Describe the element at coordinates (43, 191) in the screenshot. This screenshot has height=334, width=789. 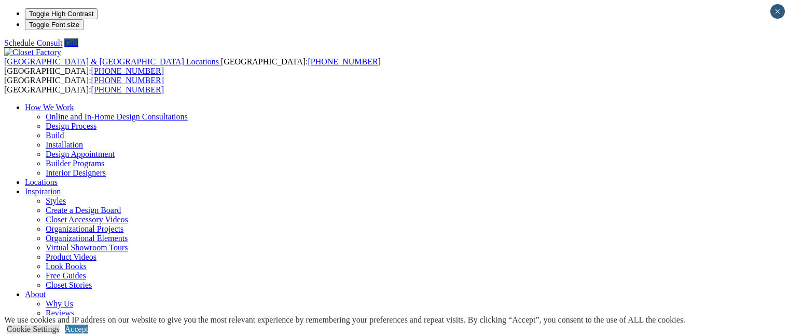
I see `a: Inspiration` at that location.